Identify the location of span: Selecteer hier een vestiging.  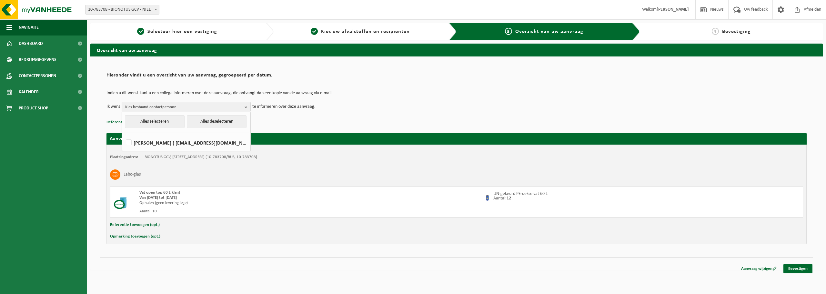
(182, 32).